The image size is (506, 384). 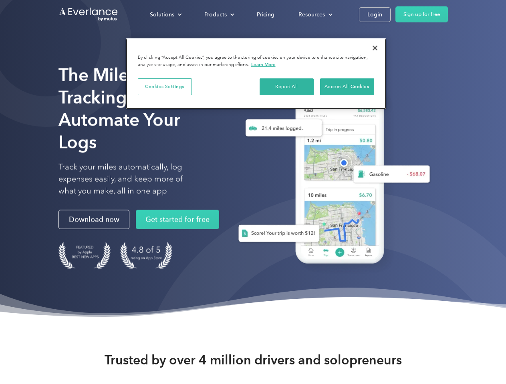 I want to click on a: Sign up for free, so click(x=421, y=14).